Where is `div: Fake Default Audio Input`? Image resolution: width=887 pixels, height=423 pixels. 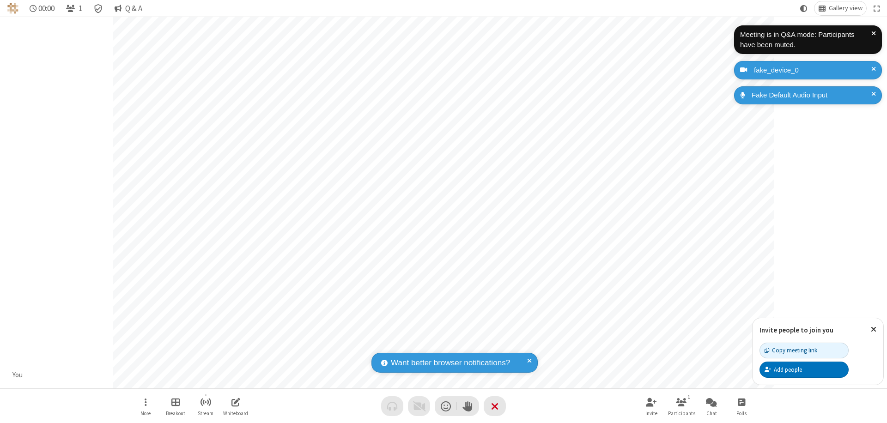 div: Fake Default Audio Input is located at coordinates (811, 95).